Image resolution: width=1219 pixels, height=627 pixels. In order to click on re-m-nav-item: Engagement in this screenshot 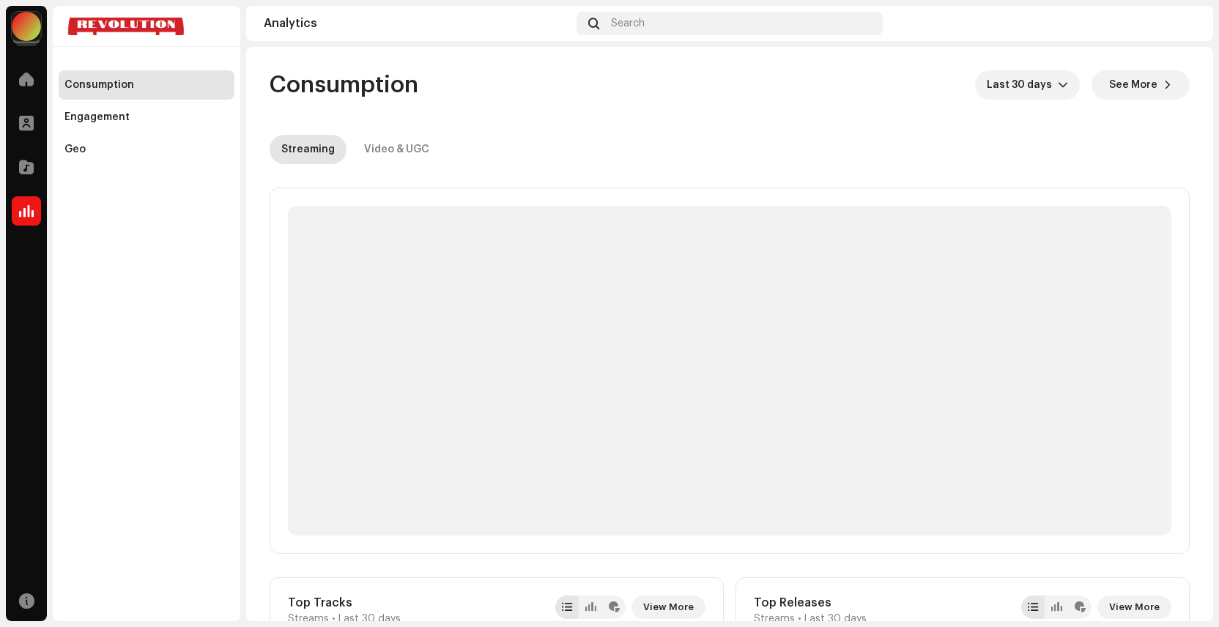, I will do `click(147, 117)`.